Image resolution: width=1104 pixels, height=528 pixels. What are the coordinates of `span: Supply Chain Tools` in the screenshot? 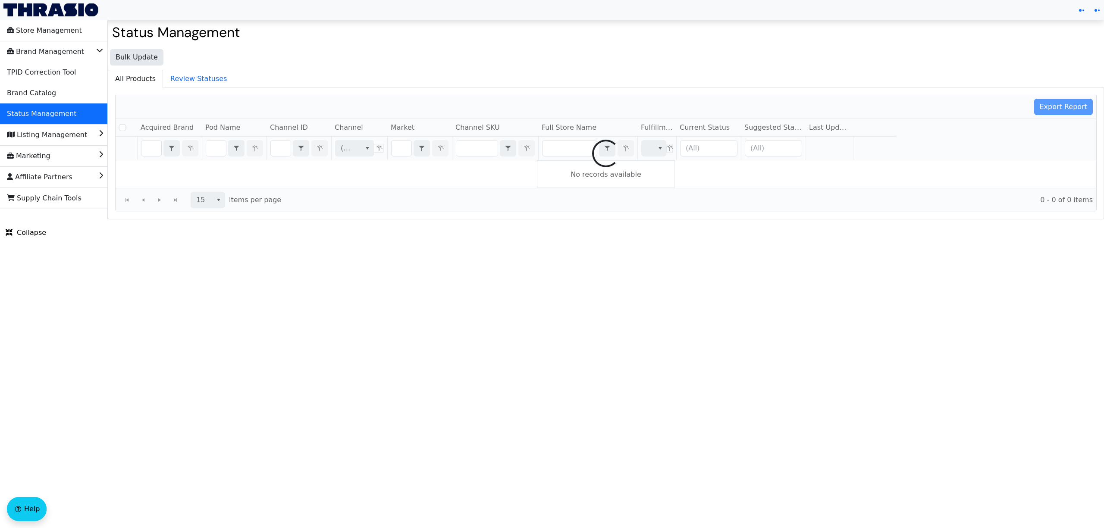 It's located at (44, 198).